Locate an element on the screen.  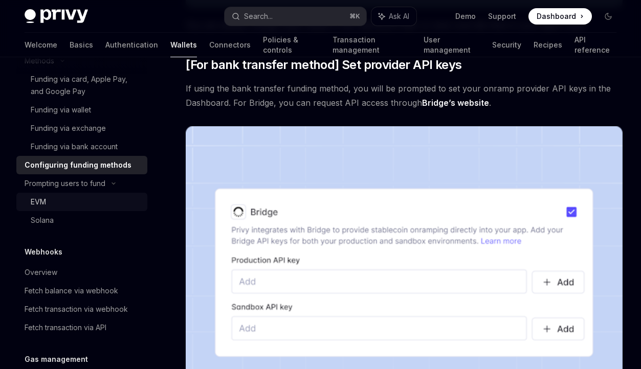
a: Funding via card, Apple Pay, and Google Pay is located at coordinates (82, 85).